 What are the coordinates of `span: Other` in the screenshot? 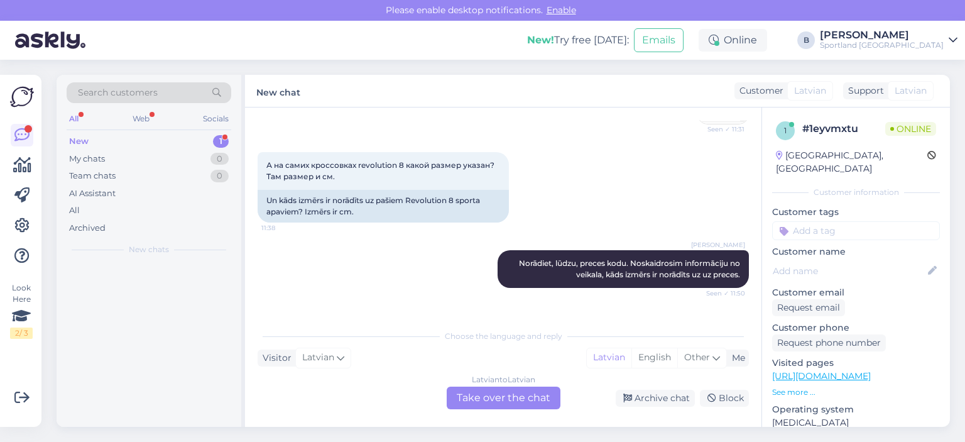 It's located at (697, 357).